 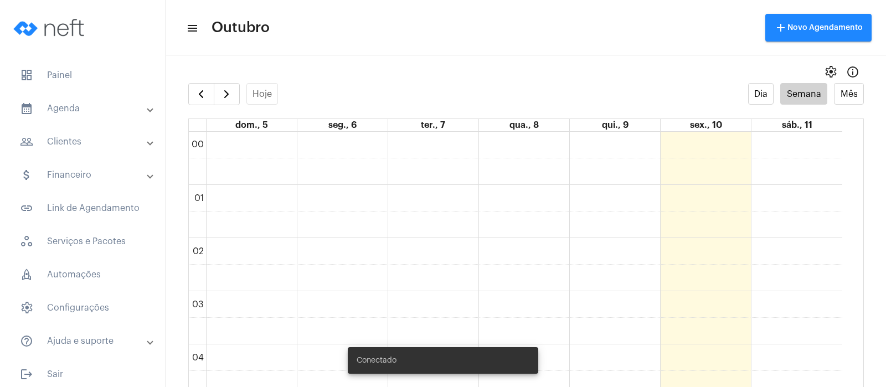 What do you see at coordinates (761, 94) in the screenshot?
I see `button: Dia` at bounding box center [761, 94].